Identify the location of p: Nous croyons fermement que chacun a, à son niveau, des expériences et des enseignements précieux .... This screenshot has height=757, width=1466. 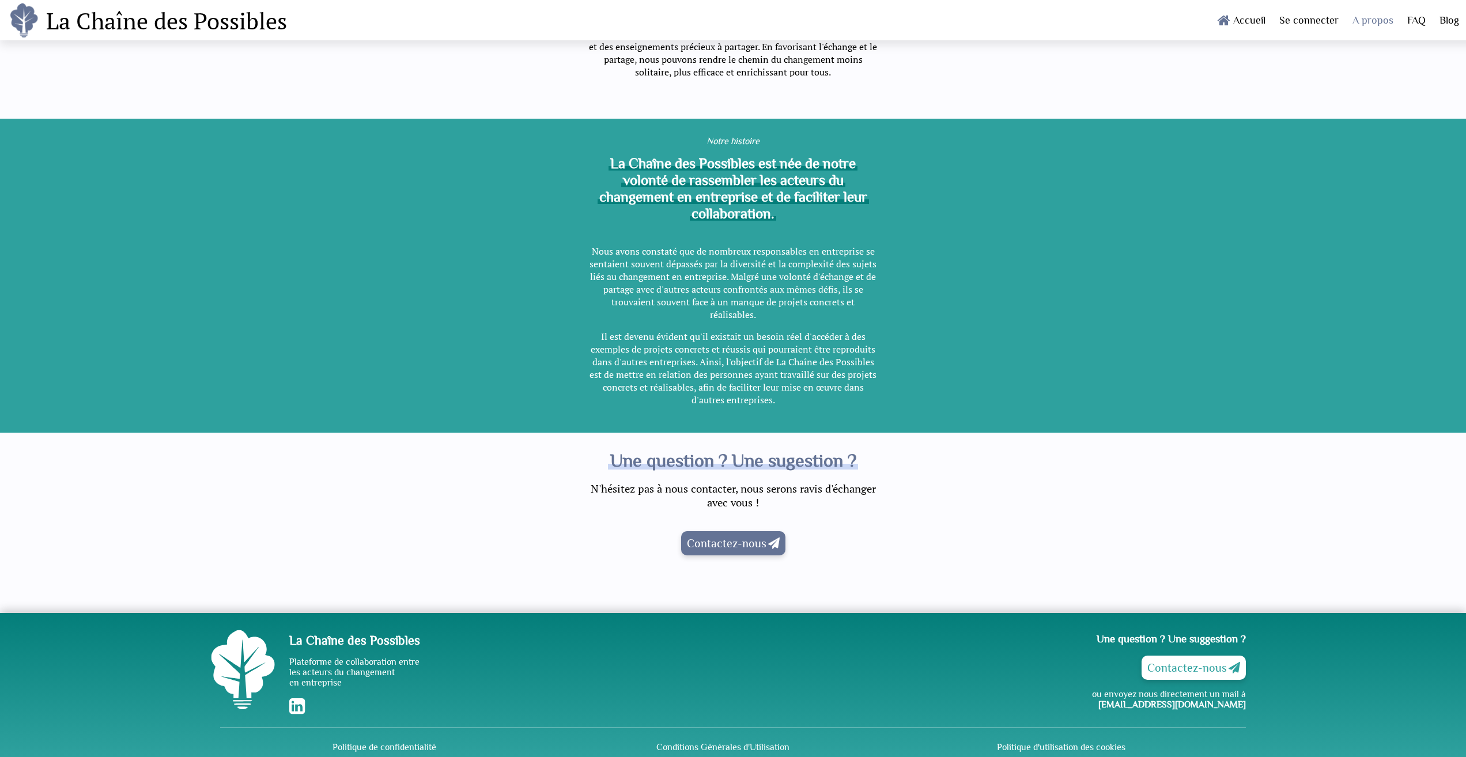
(733, 53).